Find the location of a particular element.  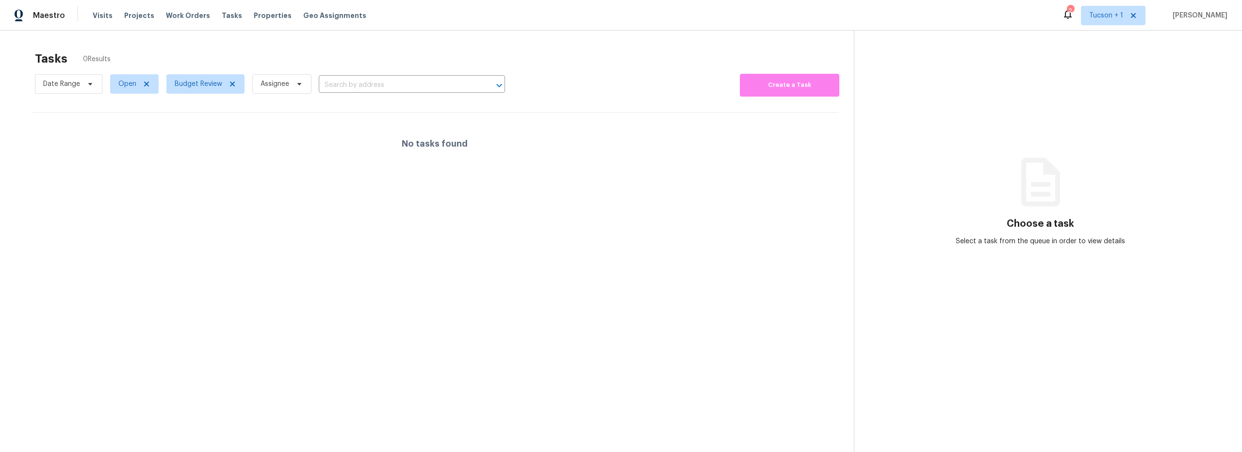

span: Open is located at coordinates (127, 84).